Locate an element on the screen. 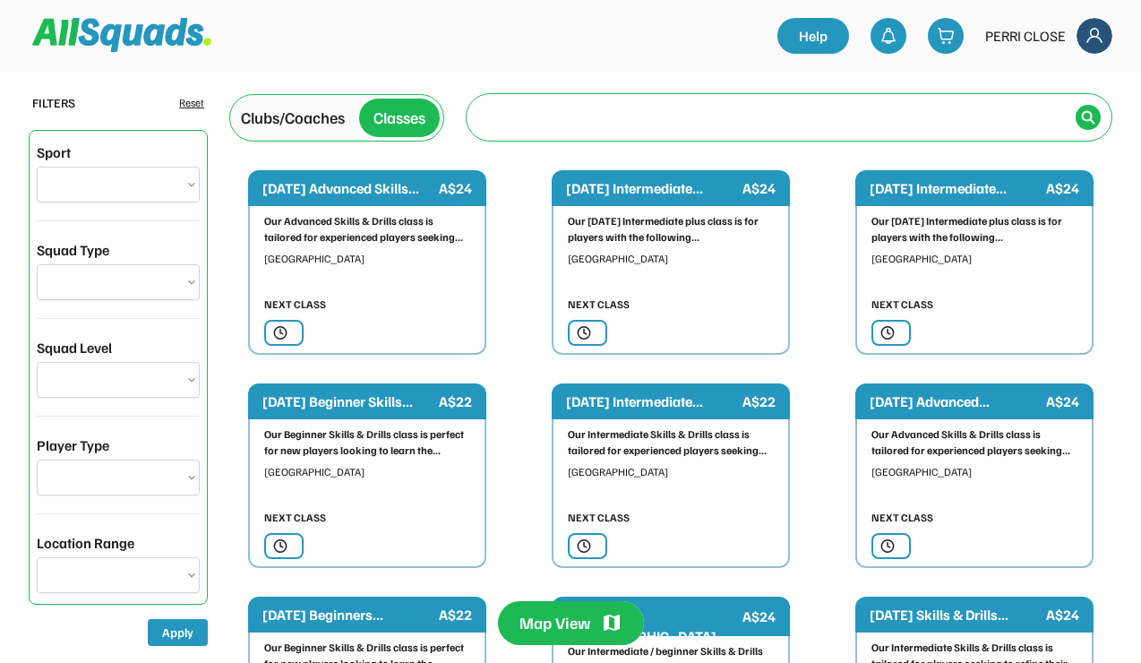 The image size is (1141, 663). div: Sport is located at coordinates (54, 152).